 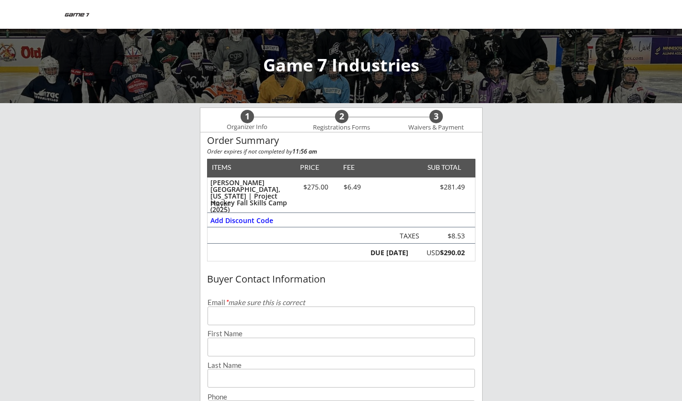 What do you see at coordinates (442, 167) in the screenshot?
I see `div: SUB TOTAL` at bounding box center [442, 167].